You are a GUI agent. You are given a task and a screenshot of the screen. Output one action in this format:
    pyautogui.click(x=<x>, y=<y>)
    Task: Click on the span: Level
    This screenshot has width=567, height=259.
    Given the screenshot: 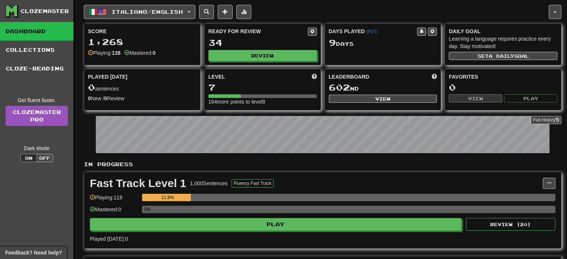 What is the action you would take?
    pyautogui.click(x=217, y=77)
    